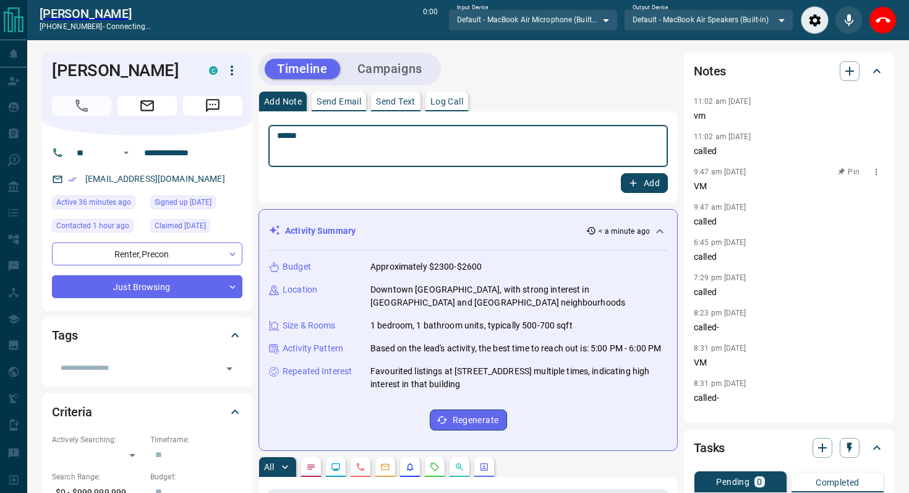  What do you see at coordinates (390, 69) in the screenshot?
I see `button: Campaigns` at bounding box center [390, 69].